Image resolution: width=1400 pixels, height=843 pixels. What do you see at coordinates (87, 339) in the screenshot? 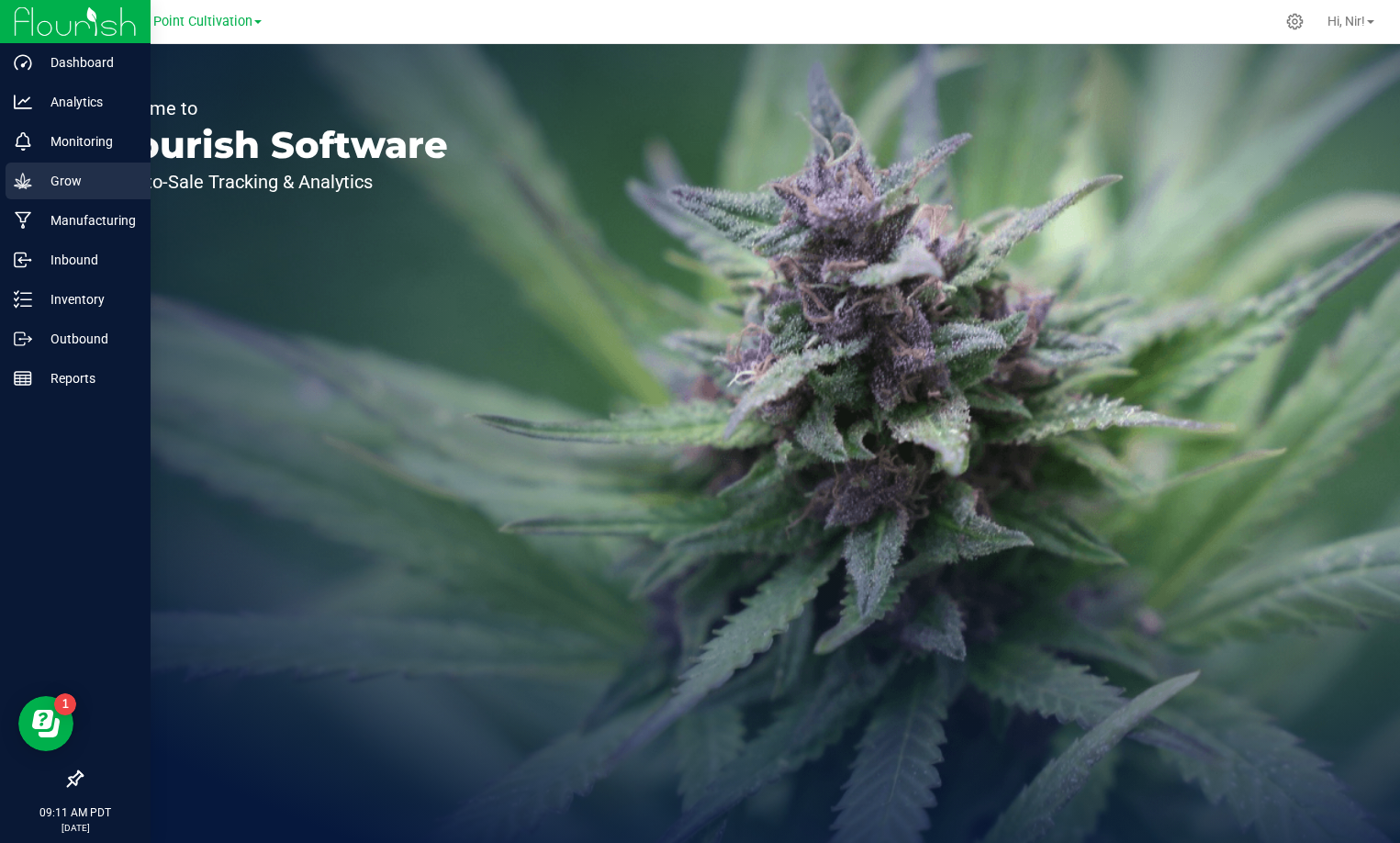
I see `p: Outbound` at bounding box center [87, 339].